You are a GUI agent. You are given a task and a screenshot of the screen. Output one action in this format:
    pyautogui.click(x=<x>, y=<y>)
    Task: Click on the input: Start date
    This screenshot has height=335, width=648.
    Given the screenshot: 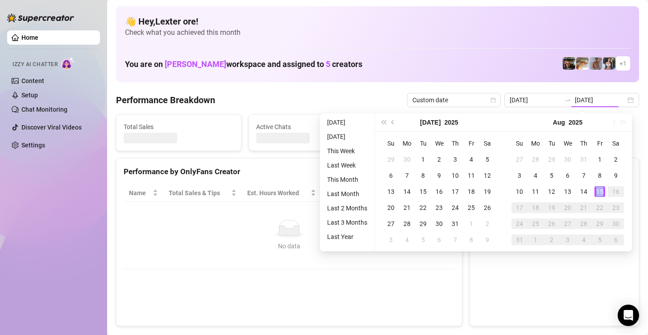 What is the action you would take?
    pyautogui.click(x=535, y=100)
    